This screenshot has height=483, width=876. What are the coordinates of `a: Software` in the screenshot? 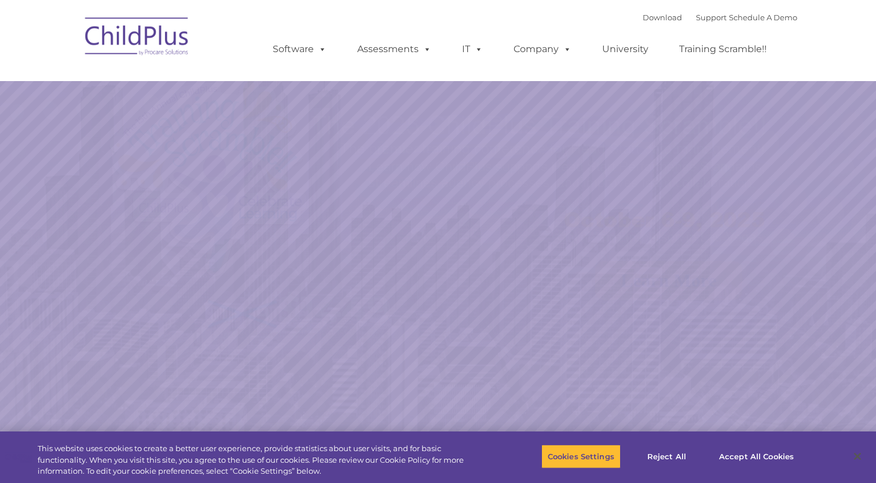 It's located at (299, 49).